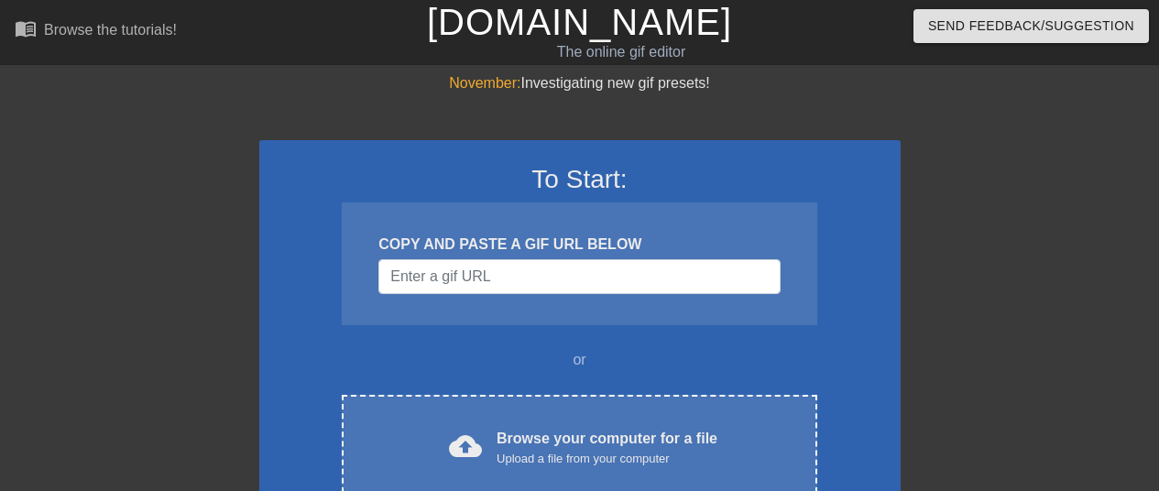 The height and width of the screenshot is (491, 1159). Describe the element at coordinates (580, 360) in the screenshot. I see `div: or` at that location.